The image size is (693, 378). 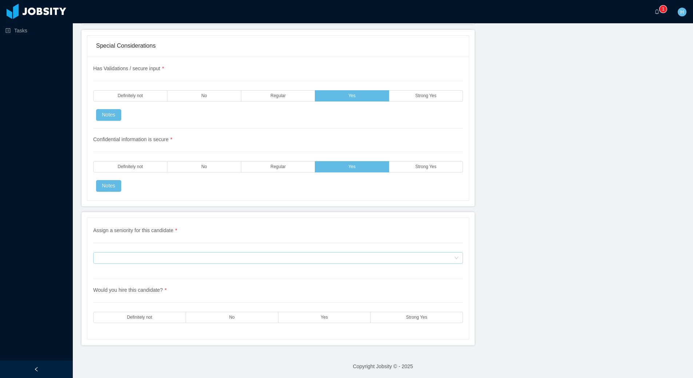 I want to click on i: icon: bell, so click(x=657, y=12).